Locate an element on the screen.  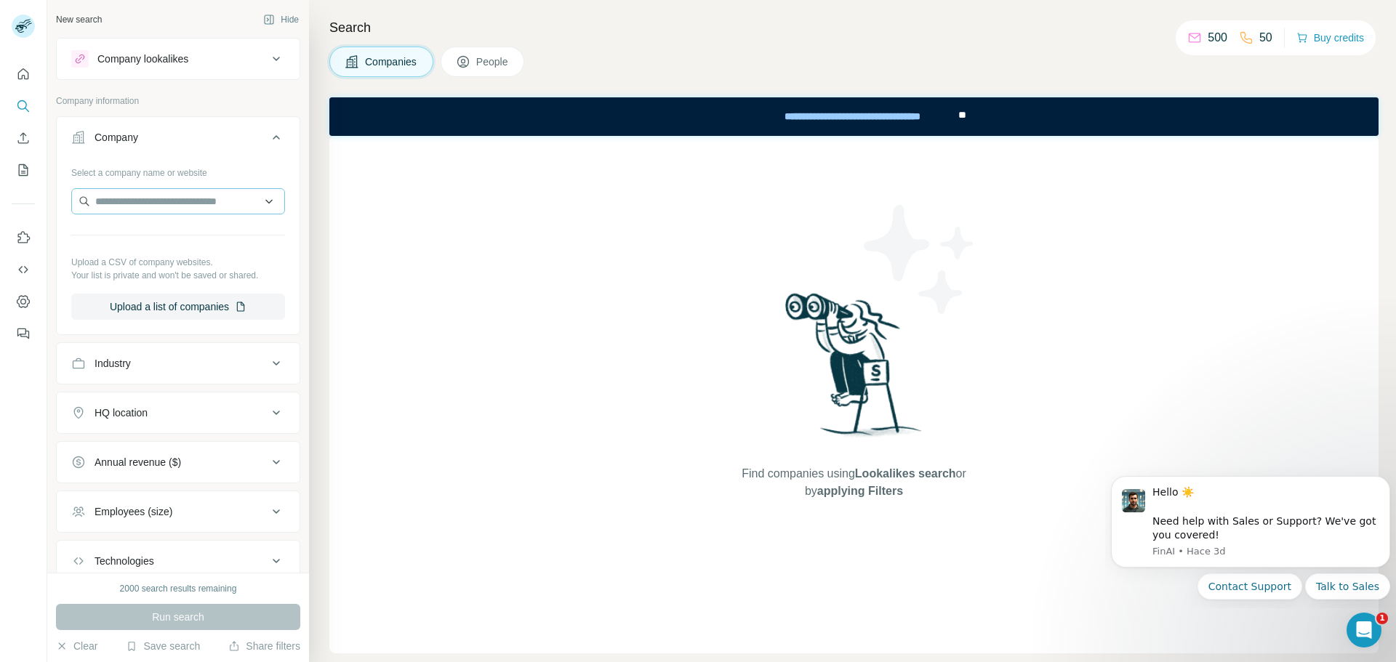
div: 2000 search results remaining is located at coordinates (178, 589).